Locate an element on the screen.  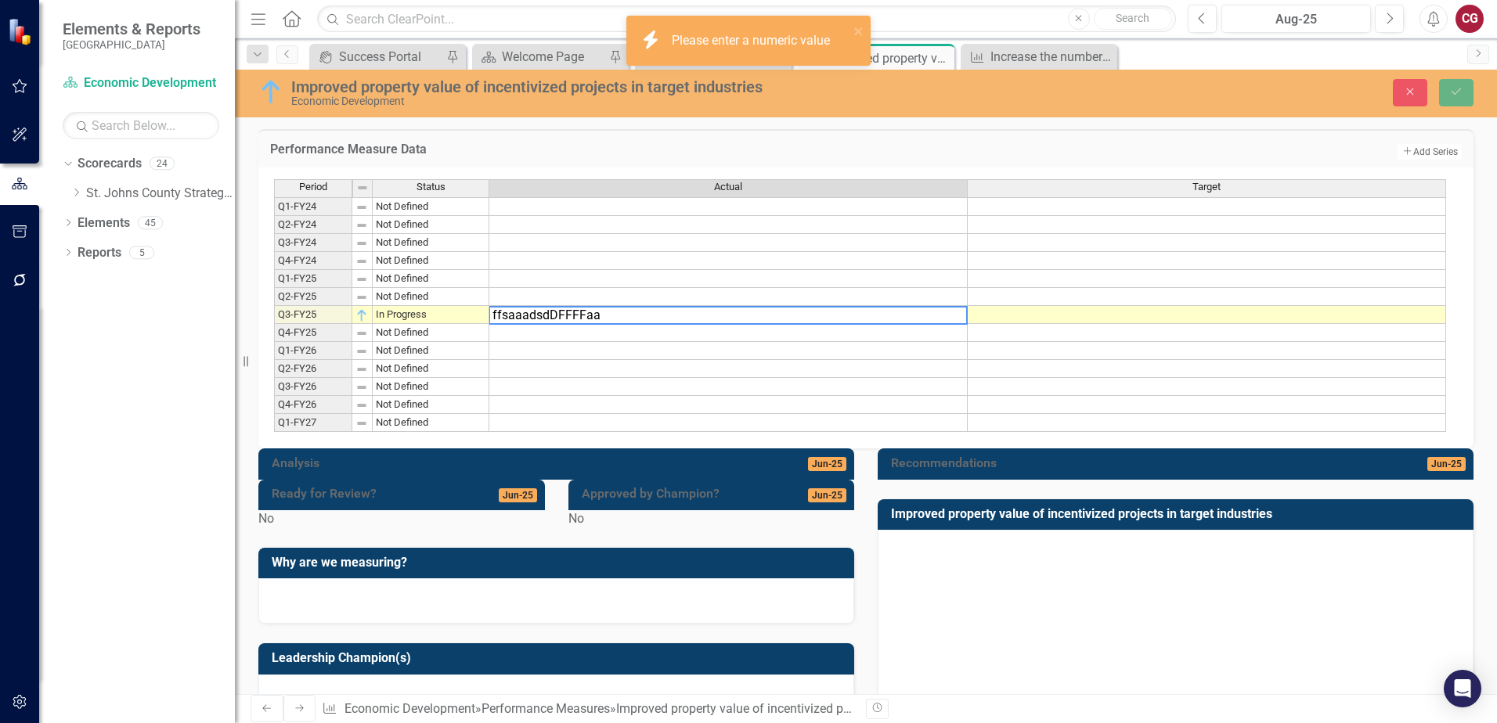
h3: Recommendations is located at coordinates (1102, 463).